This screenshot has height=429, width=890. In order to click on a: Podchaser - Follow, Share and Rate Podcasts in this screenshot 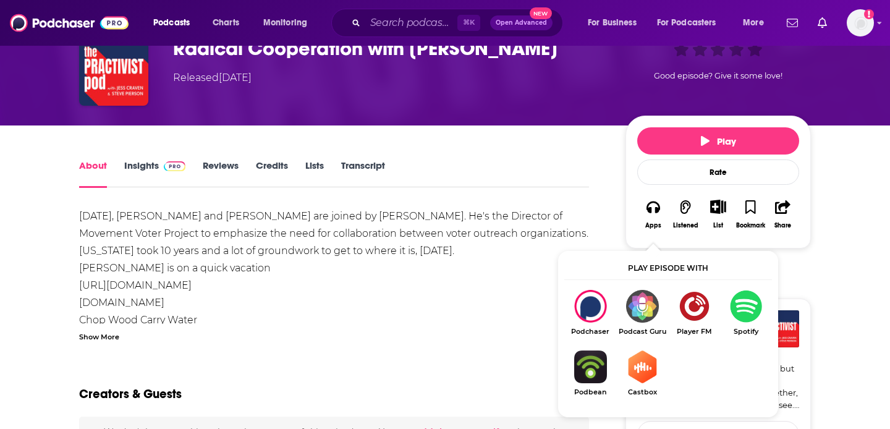, I will do `click(69, 23)`.